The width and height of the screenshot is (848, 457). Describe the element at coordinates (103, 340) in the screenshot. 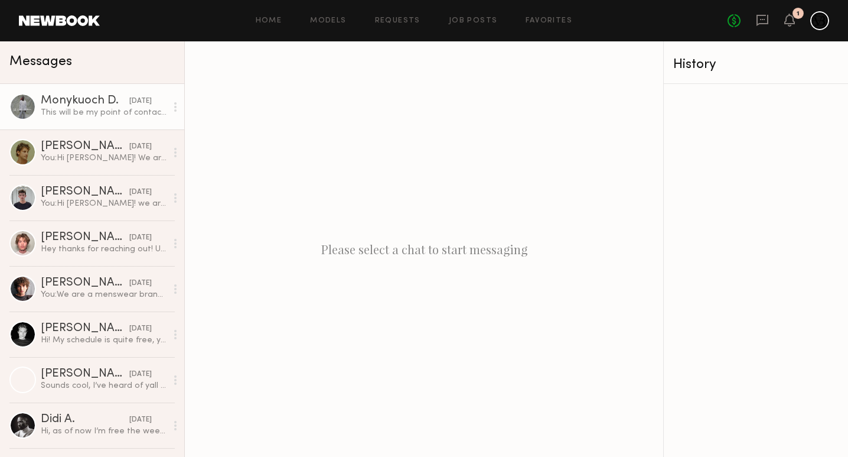

I see `div: Hi! My schedule is quite free, you can tell me a date and I'll adjust to that day. Yes, I usually...` at that location.